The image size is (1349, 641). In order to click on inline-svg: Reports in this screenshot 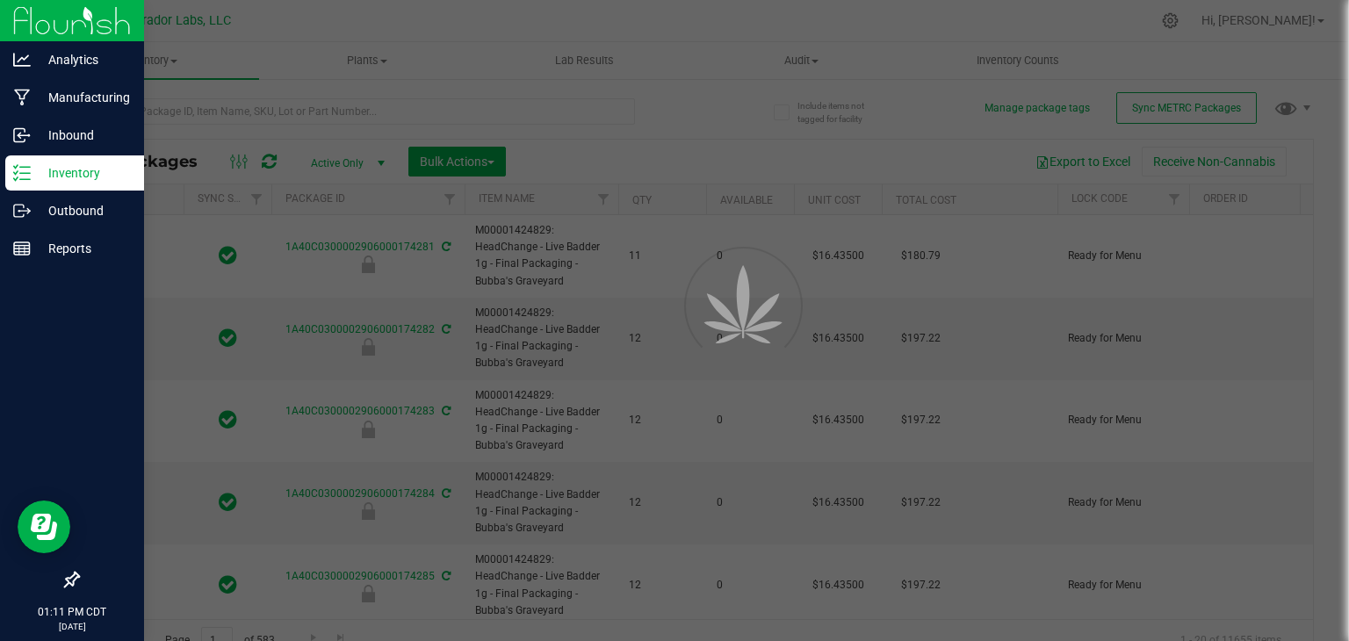, I will do `click(22, 249)`.